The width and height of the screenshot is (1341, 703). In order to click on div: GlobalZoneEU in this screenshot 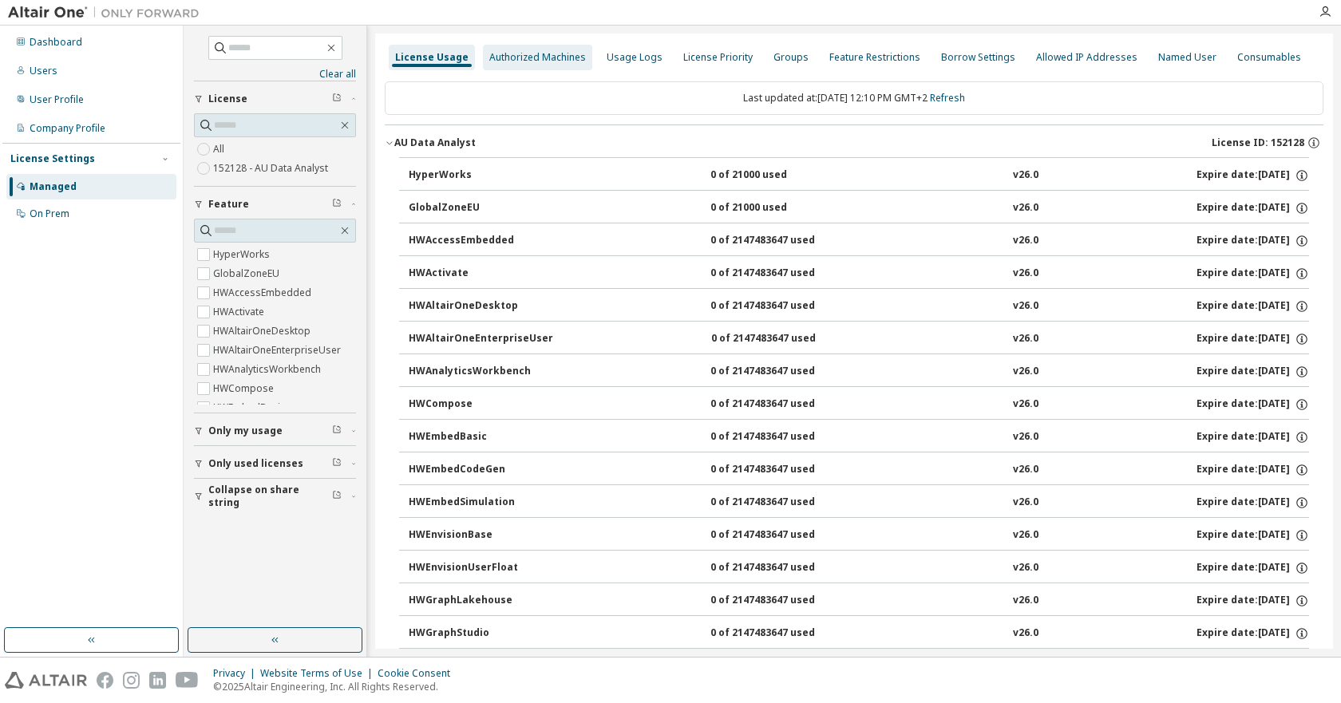, I will do `click(480, 208)`.